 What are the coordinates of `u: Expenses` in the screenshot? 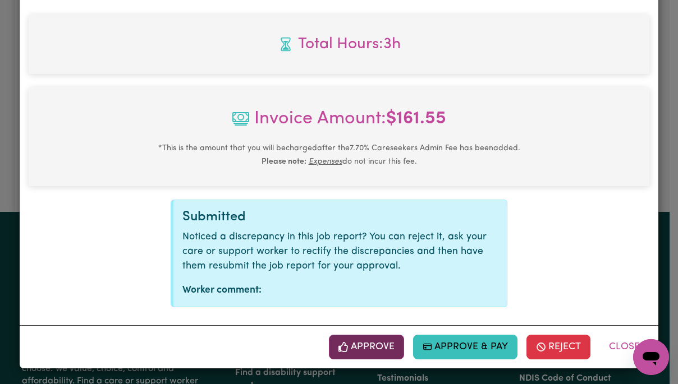 It's located at (325, 162).